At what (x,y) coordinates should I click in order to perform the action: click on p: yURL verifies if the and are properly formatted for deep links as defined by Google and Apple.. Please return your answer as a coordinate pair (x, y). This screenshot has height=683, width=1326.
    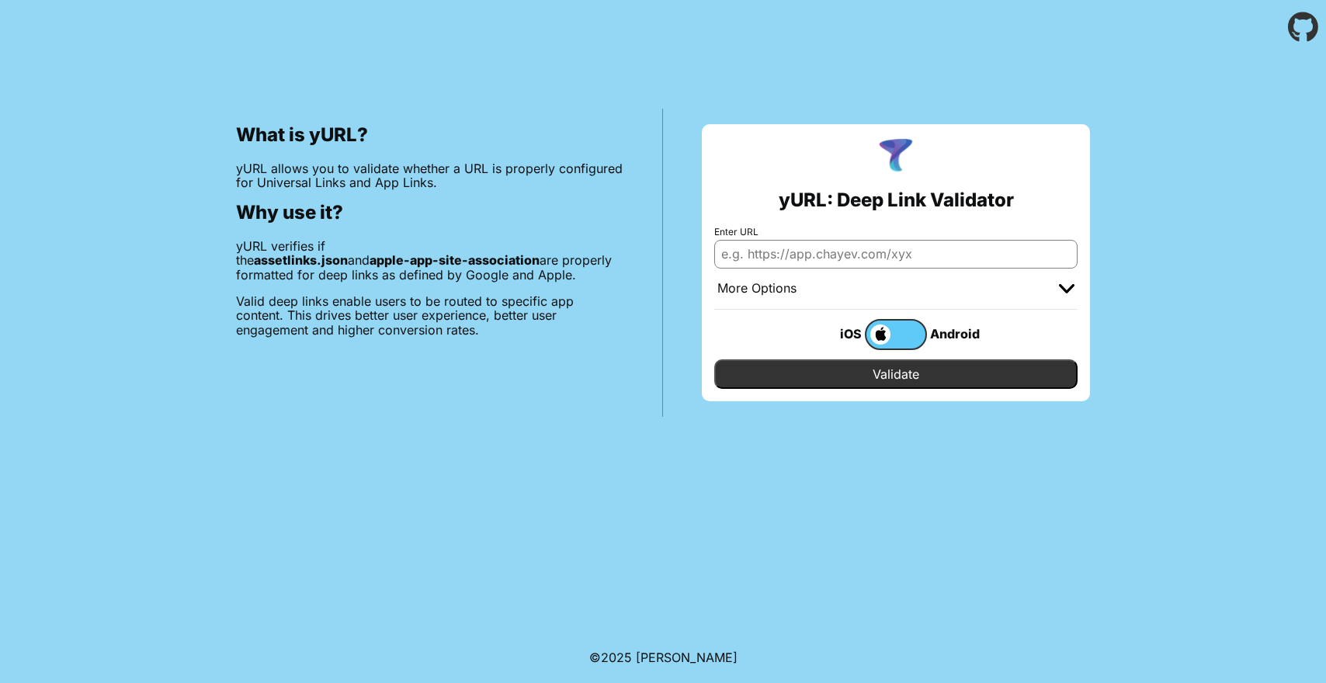
    Looking at the image, I should click on (429, 260).